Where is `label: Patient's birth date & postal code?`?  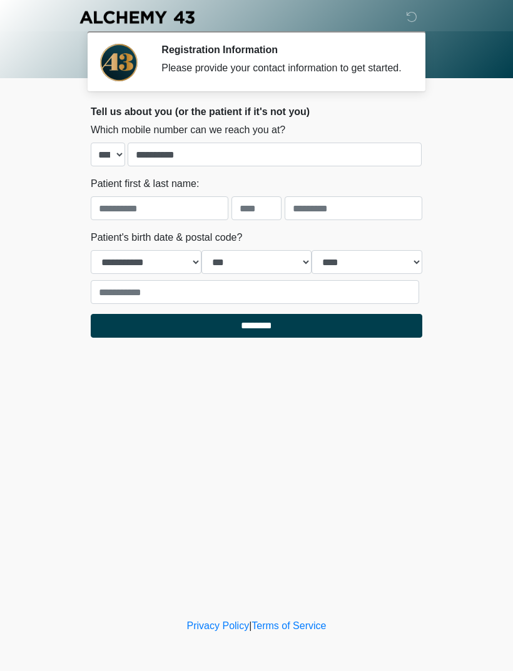 label: Patient's birth date & postal code? is located at coordinates (166, 238).